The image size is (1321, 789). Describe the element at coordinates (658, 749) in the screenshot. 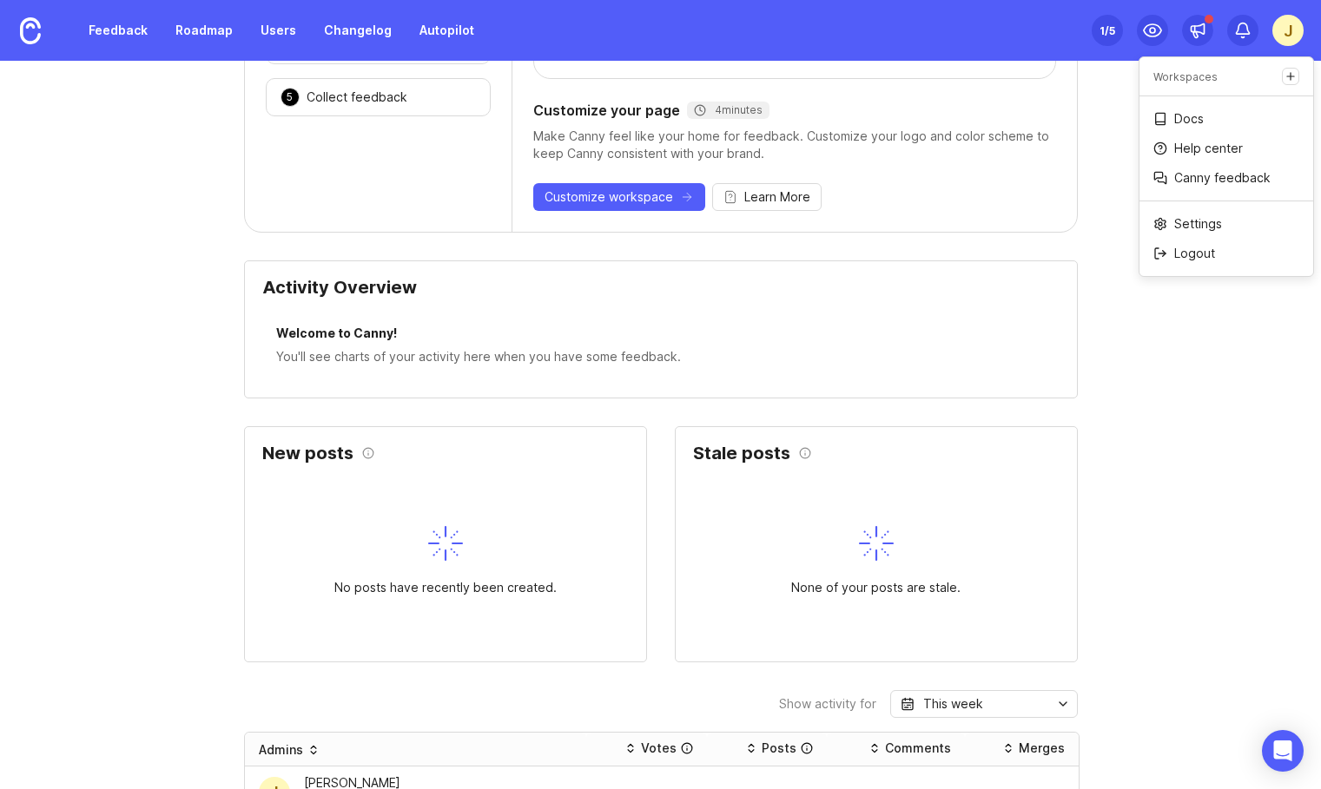

I see `div: Votes` at that location.